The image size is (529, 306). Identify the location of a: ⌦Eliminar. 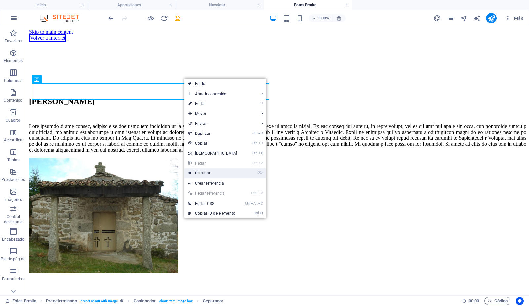
(213, 173).